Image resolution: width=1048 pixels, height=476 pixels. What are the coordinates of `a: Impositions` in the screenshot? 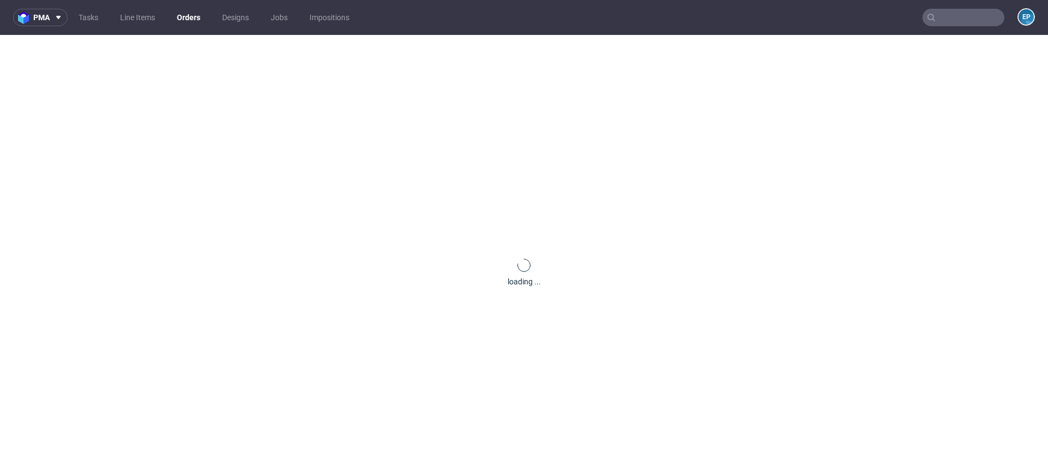 It's located at (329, 17).